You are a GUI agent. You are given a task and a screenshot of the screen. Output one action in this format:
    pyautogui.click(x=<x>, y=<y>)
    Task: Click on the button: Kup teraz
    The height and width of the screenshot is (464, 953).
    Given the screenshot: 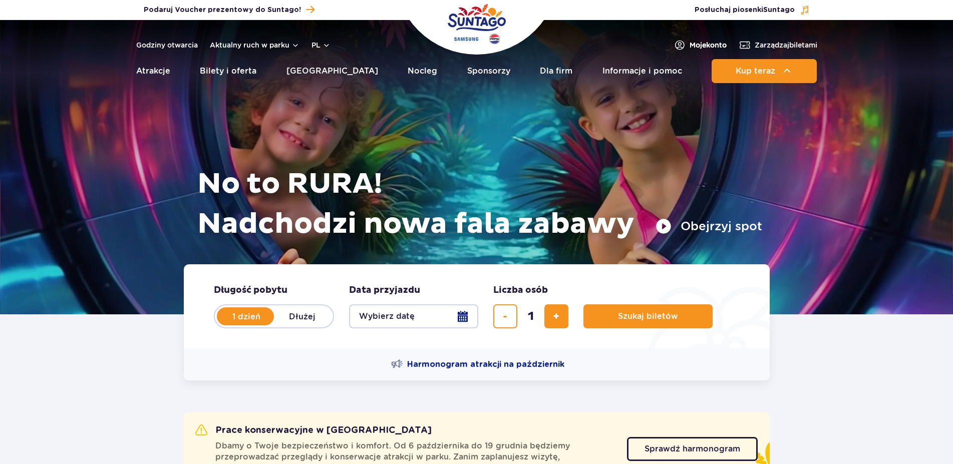 What is the action you would take?
    pyautogui.click(x=764, y=71)
    